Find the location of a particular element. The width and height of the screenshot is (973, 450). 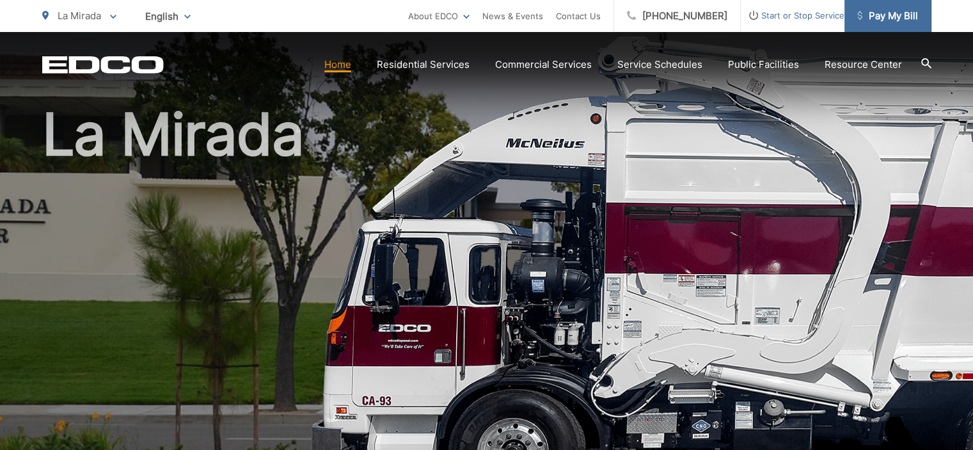

a: EDCD logo. Return to the homepage. is located at coordinates (103, 65).